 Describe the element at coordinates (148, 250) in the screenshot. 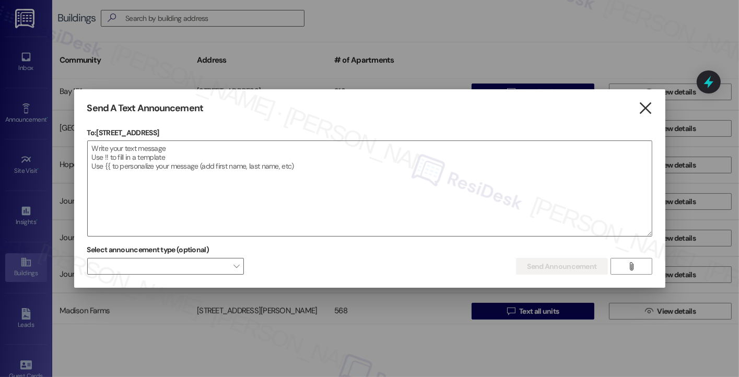

I see `label: Select announcement type (optional)` at that location.